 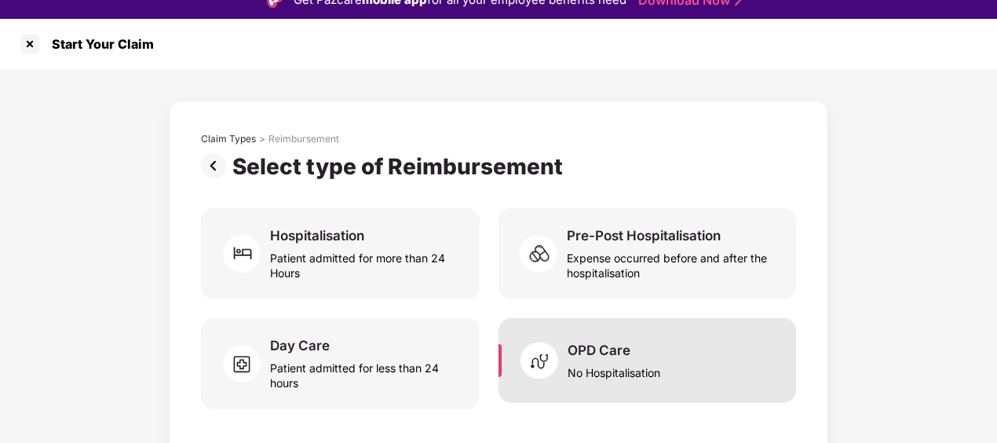 What do you see at coordinates (599, 350) in the screenshot?
I see `div: OPD Care` at bounding box center [599, 350].